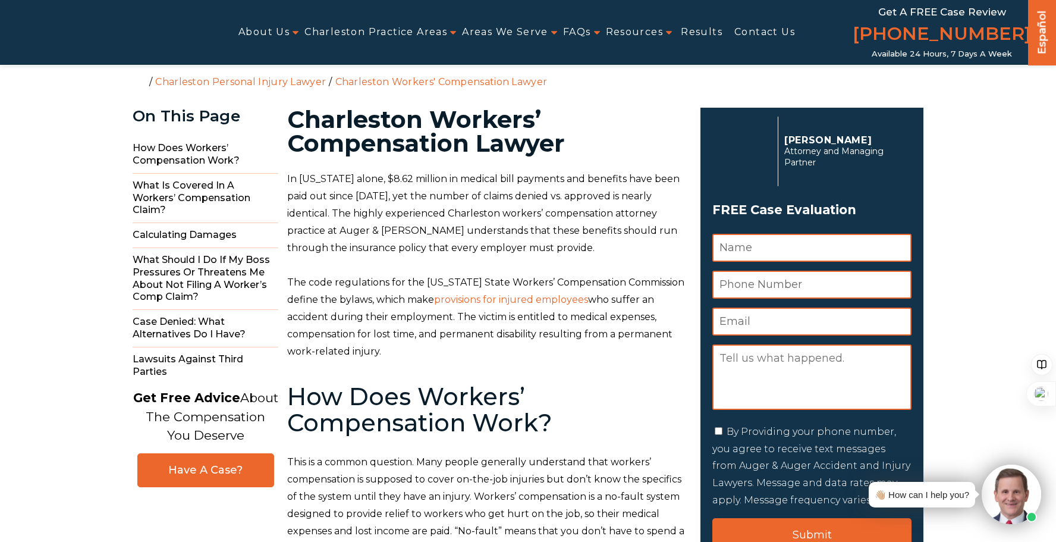 The height and width of the screenshot is (542, 1056). I want to click on span: Attorney and Managing Partner, so click(844, 157).